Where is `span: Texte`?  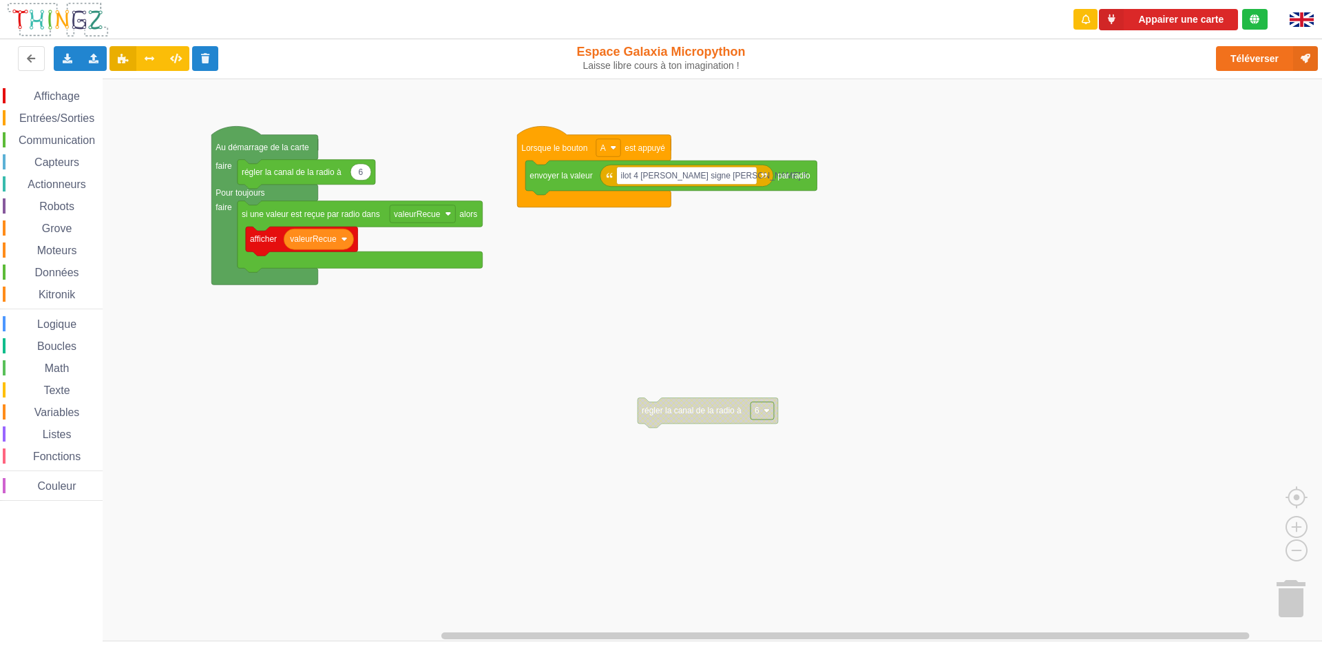
span: Texte is located at coordinates (56, 390).